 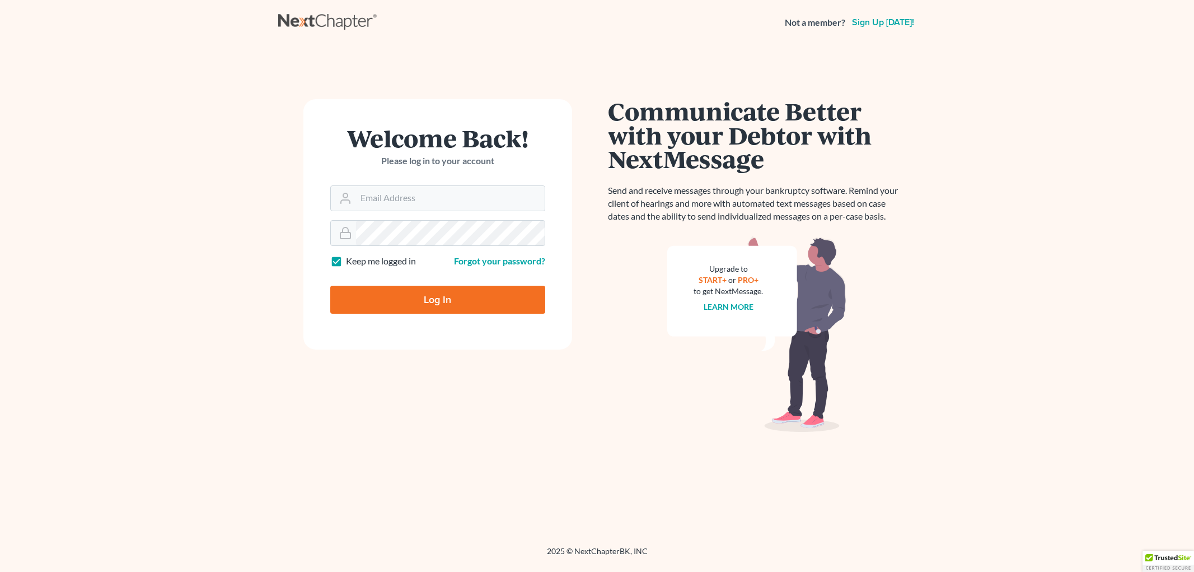 I want to click on h1: Welcome Back!, so click(x=438, y=138).